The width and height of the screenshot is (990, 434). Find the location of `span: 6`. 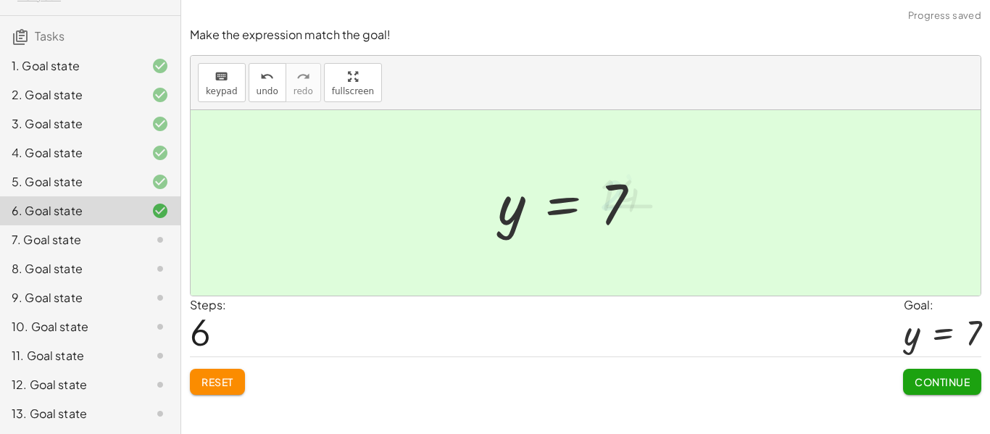

span: 6 is located at coordinates (200, 331).